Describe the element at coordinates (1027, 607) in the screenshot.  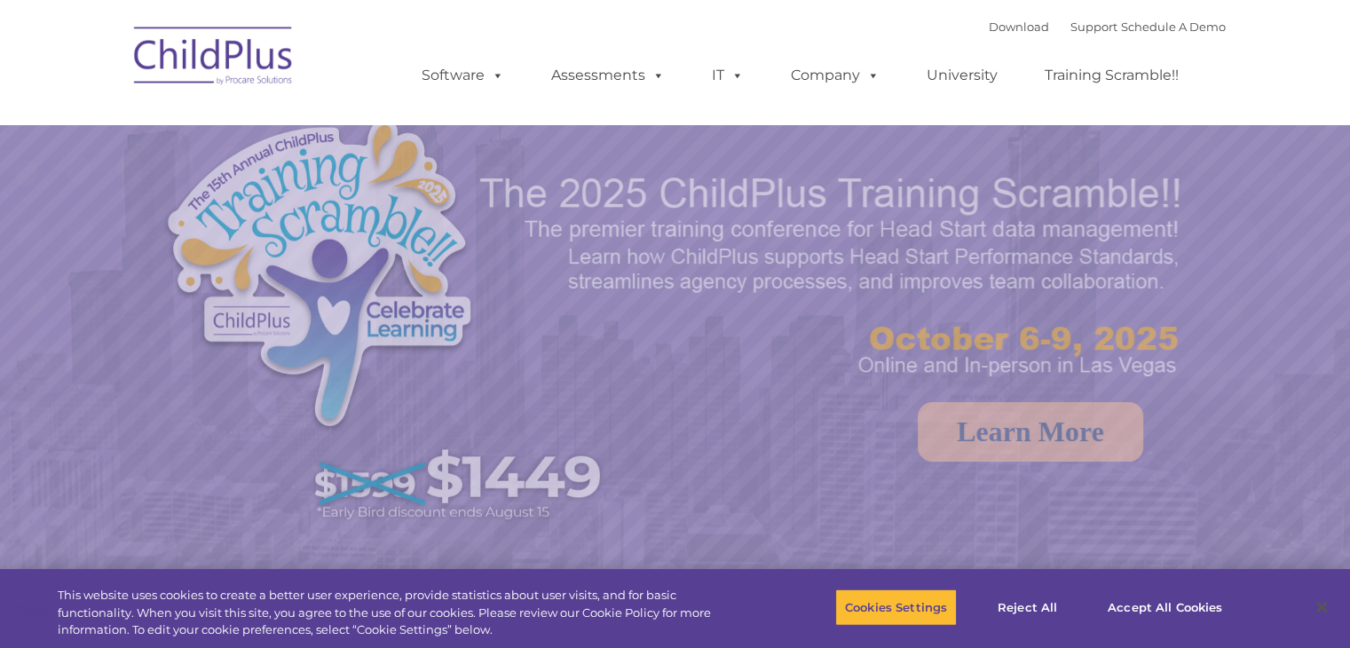
I see `button: Reject All` at that location.